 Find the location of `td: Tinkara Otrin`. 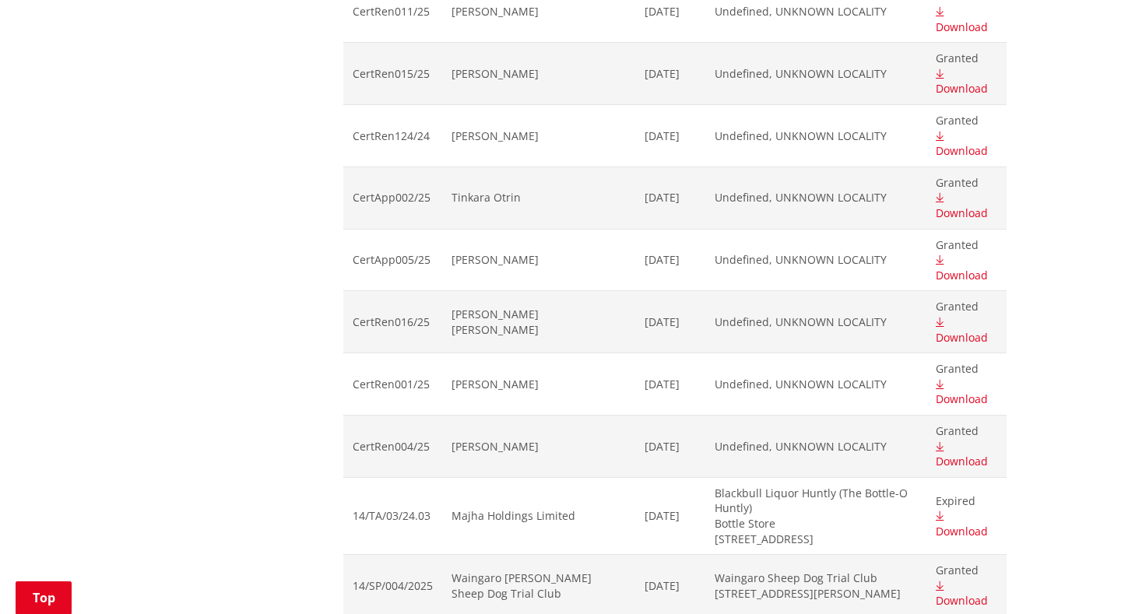

td: Tinkara Otrin is located at coordinates (539, 198).